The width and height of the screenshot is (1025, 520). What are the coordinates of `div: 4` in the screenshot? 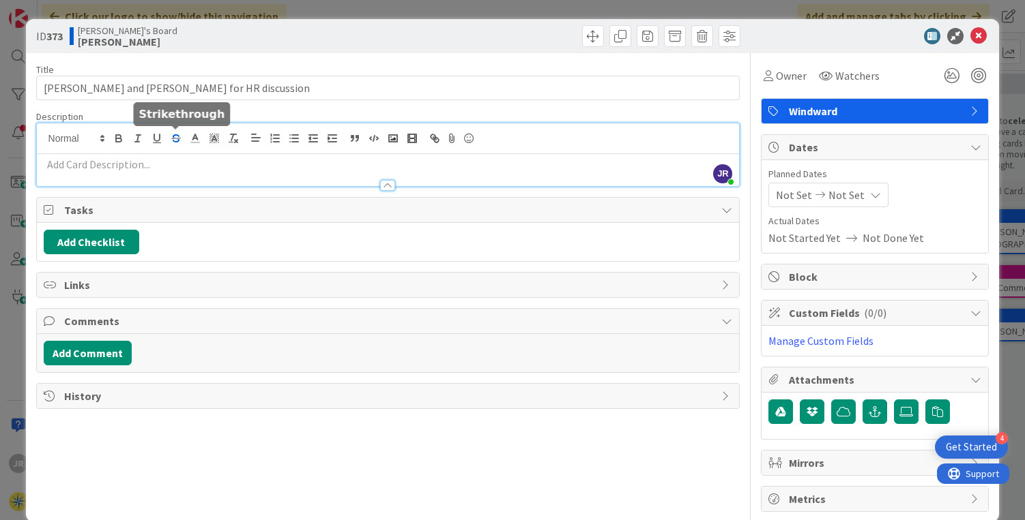 It's located at (1001, 439).